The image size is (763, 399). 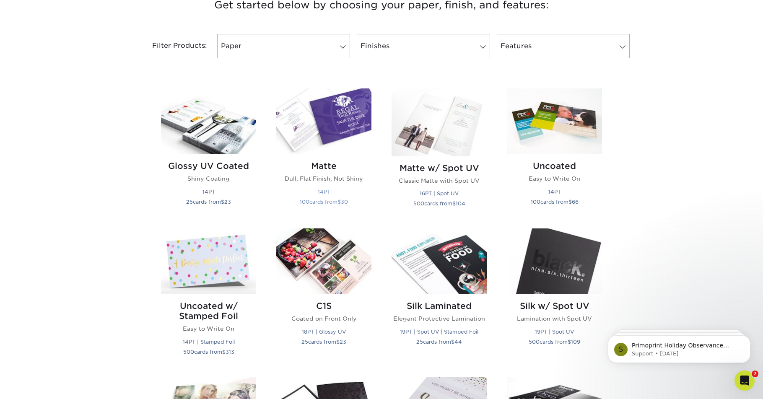 I want to click on h2: Uncoated, so click(x=554, y=166).